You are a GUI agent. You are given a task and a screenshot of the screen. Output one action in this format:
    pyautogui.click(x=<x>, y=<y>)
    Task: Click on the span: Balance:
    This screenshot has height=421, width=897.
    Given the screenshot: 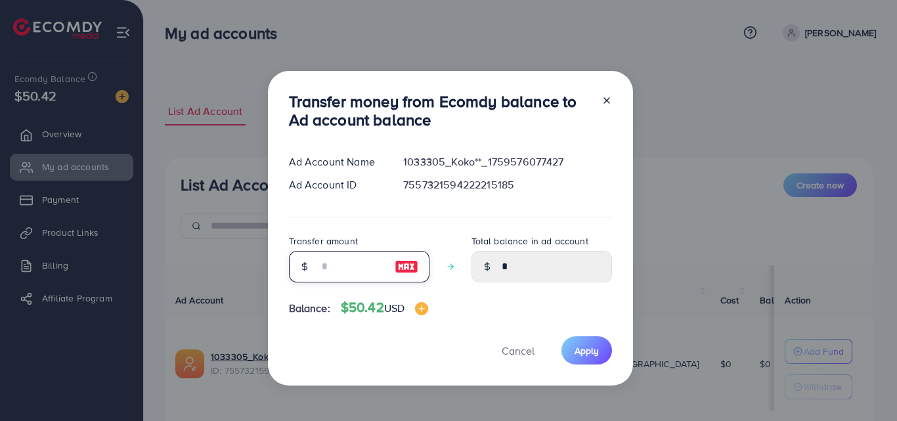 What is the action you would take?
    pyautogui.click(x=309, y=308)
    